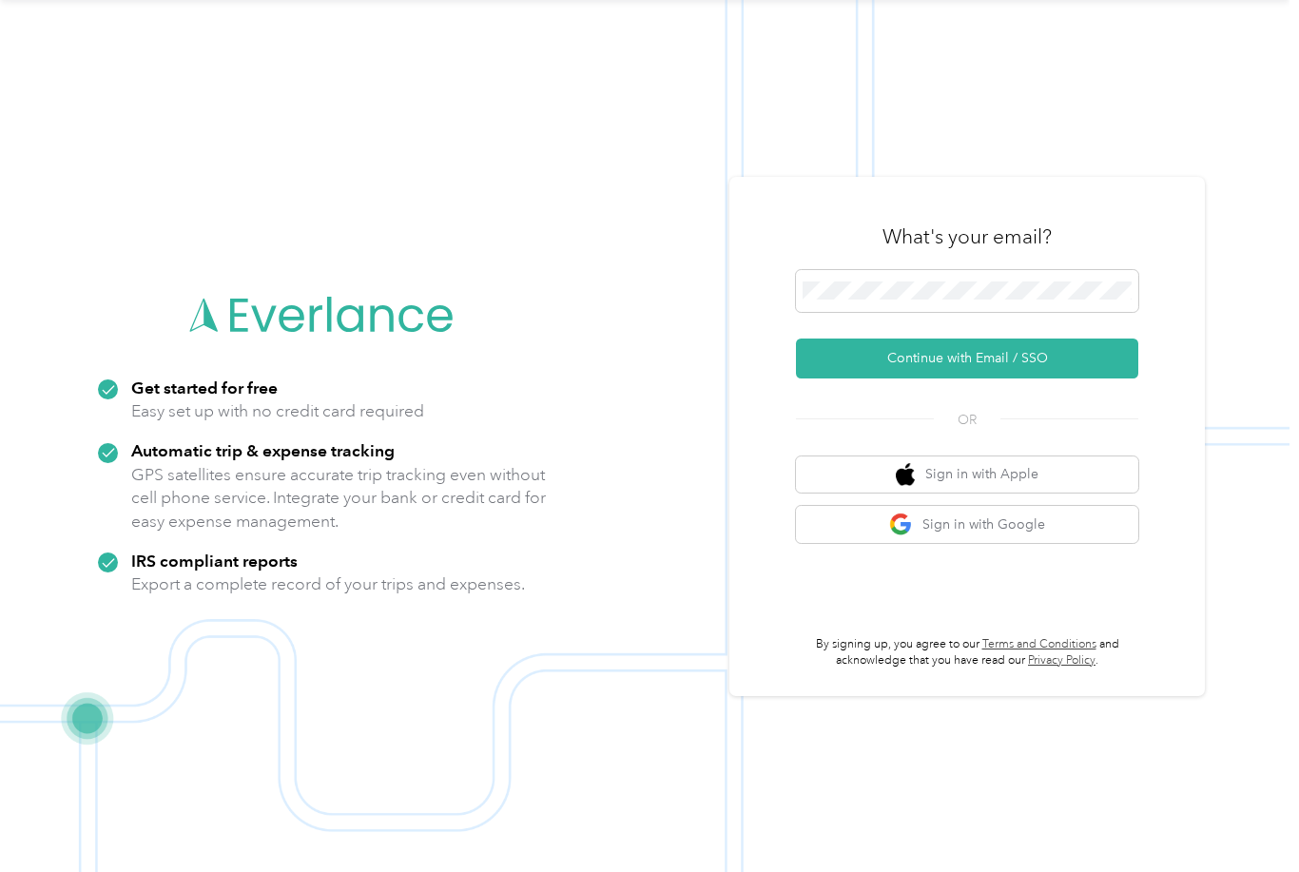  I want to click on span: OR, so click(967, 419).